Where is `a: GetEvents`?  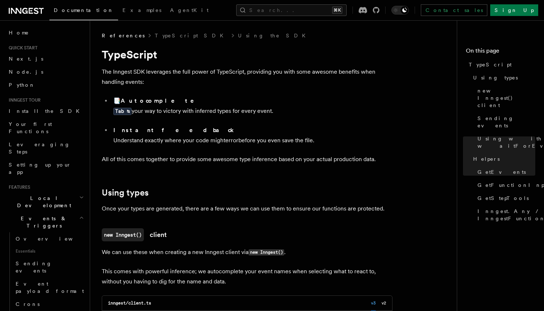
a: GetEvents is located at coordinates (504, 172).